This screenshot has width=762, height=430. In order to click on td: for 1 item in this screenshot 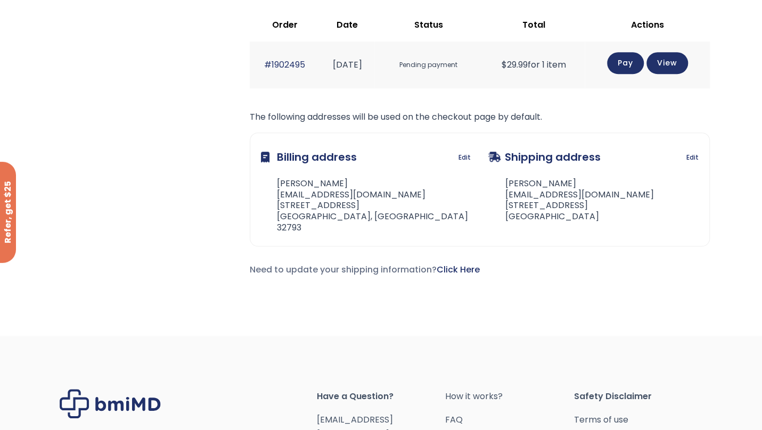, I will do `click(534, 64)`.